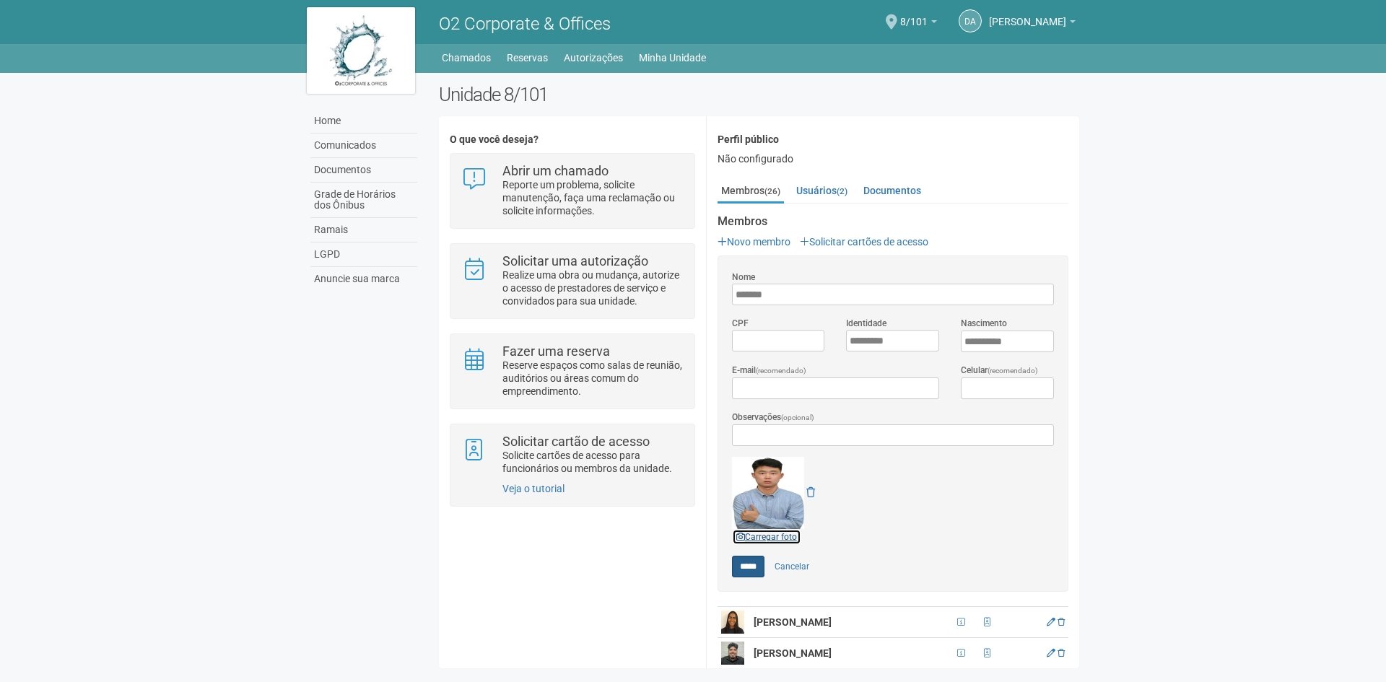 Image resolution: width=1386 pixels, height=682 pixels. What do you see at coordinates (811, 492) in the screenshot?
I see `a: Remover` at bounding box center [811, 492].